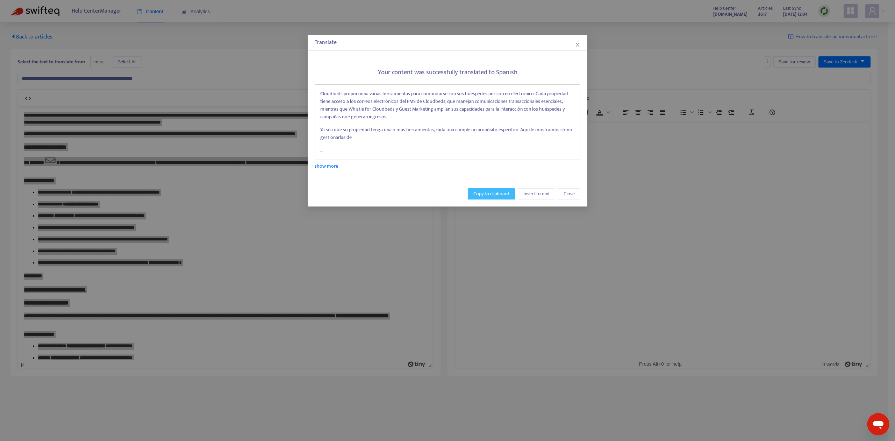  Describe the element at coordinates (536, 194) in the screenshot. I see `button: Insert to end` at that location.